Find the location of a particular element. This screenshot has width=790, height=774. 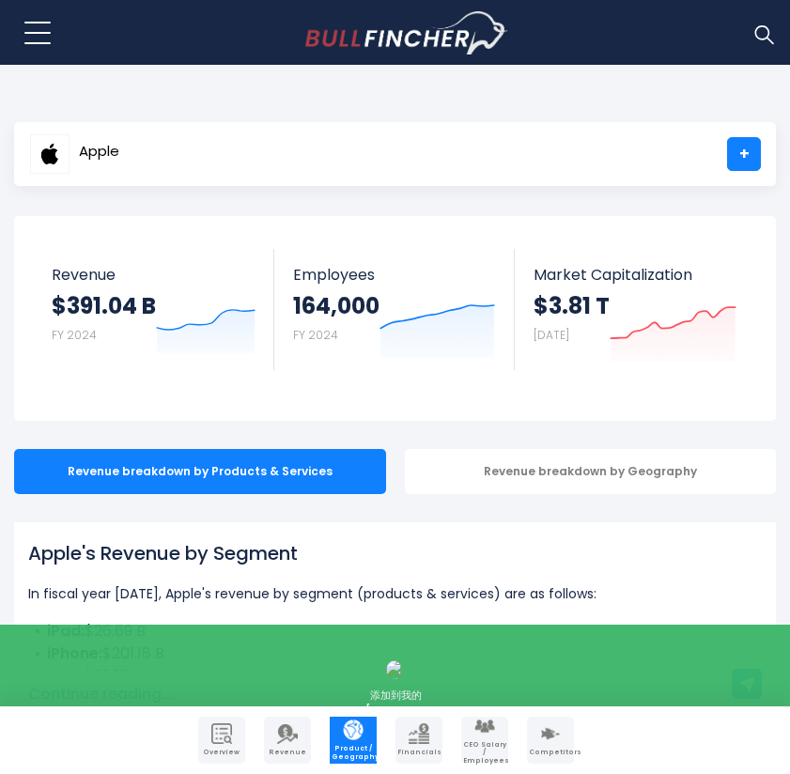

span: Competitors is located at coordinates (550, 752).